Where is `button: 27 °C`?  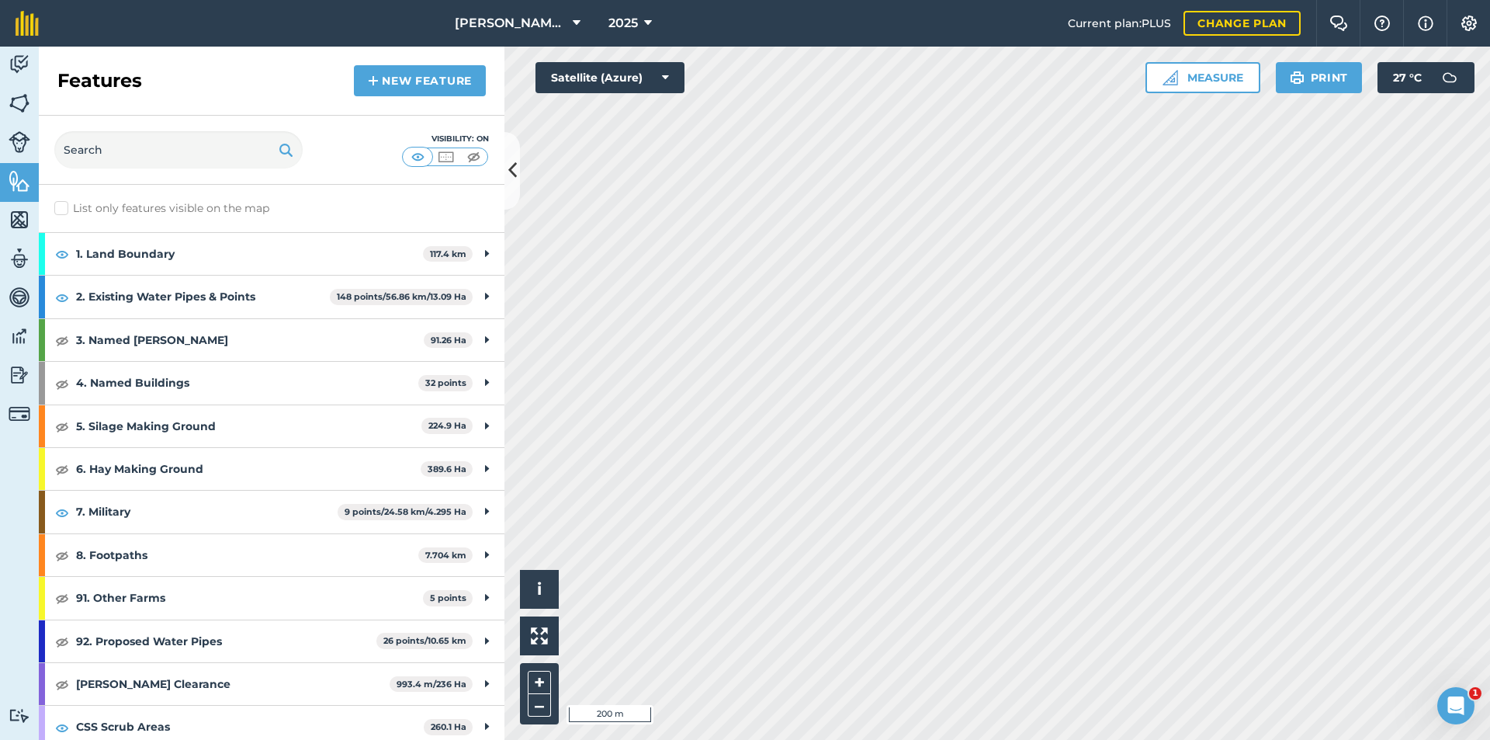
button: 27 °C is located at coordinates (1426, 78).